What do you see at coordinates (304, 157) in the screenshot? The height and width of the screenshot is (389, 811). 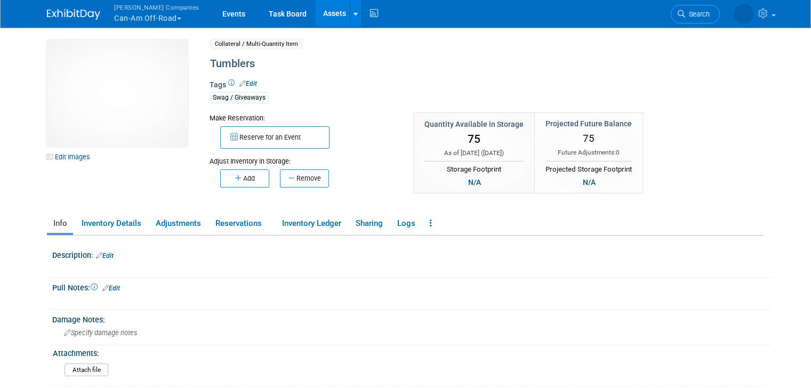 I see `div: Adjust Inventory in Storage:` at bounding box center [304, 157].